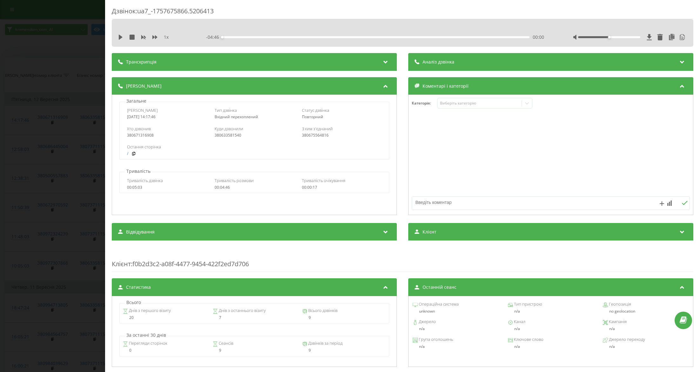 The width and height of the screenshot is (700, 372). What do you see at coordinates (225, 110) in the screenshot?
I see `span: Тип дзвінка` at bounding box center [225, 110].